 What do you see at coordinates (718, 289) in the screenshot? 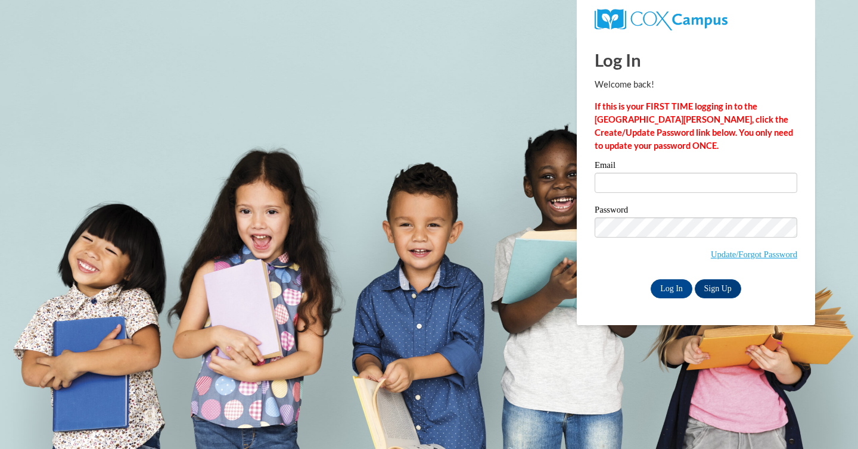
I see `a: Sign Up` at bounding box center [718, 289].